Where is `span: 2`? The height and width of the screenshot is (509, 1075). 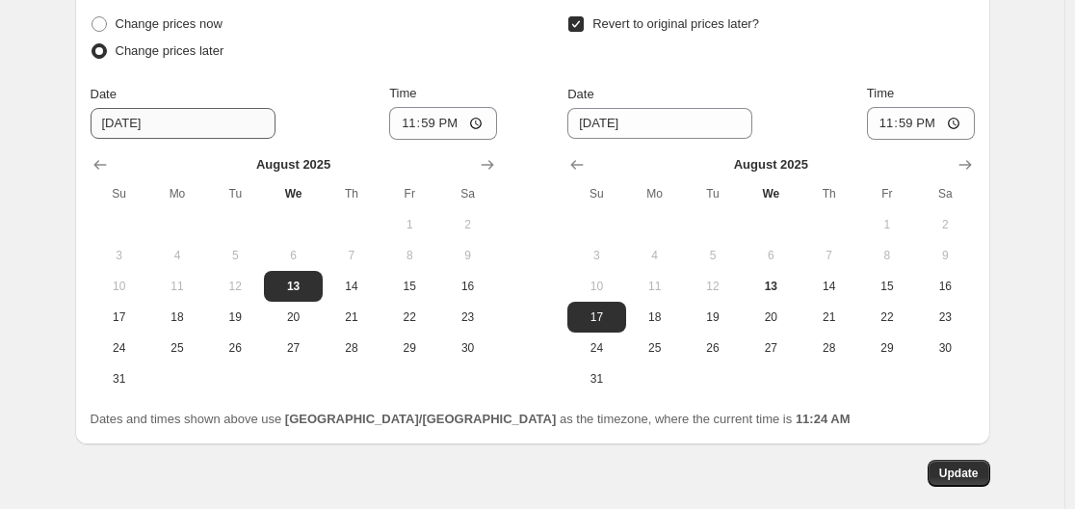 span: 2 is located at coordinates (945, 225).